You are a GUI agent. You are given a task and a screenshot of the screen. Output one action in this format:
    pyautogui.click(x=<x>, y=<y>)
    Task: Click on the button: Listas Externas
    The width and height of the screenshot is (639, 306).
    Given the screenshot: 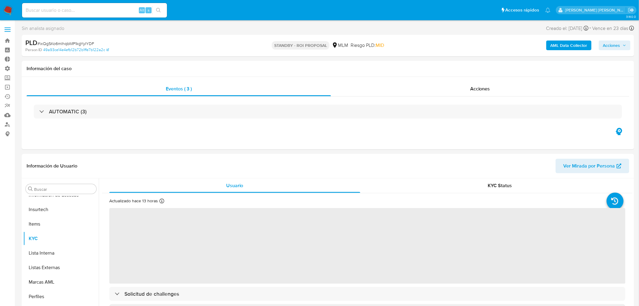 What is the action you would take?
    pyautogui.click(x=61, y=267)
    